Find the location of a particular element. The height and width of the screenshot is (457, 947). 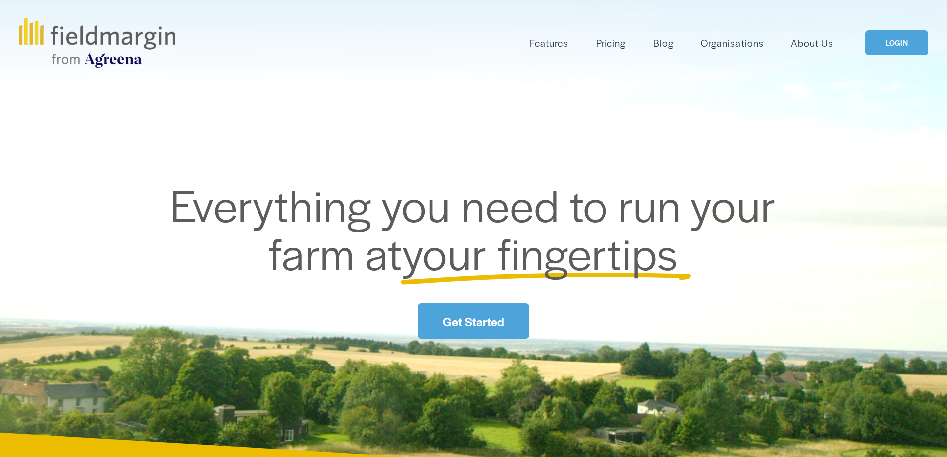

a: folder dropdown is located at coordinates (549, 43).